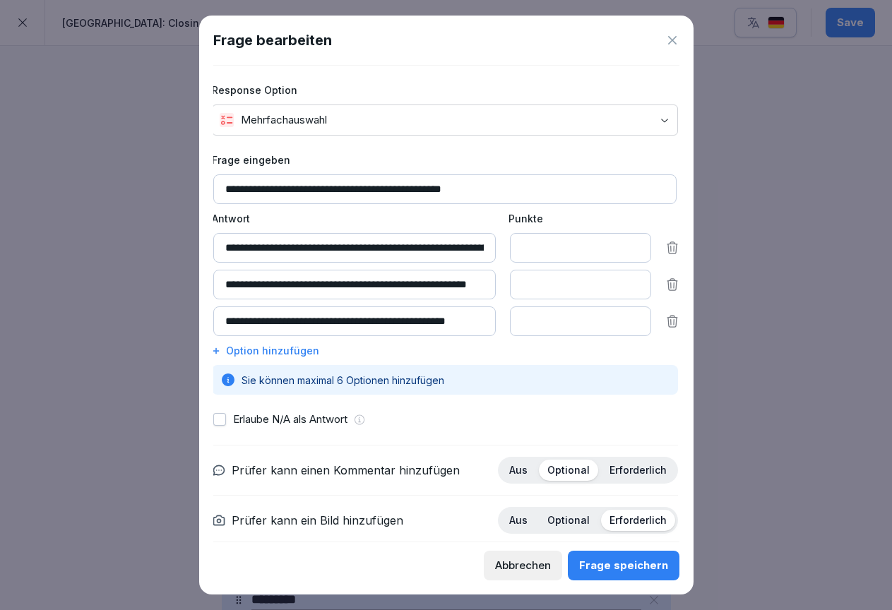  What do you see at coordinates (445, 380) in the screenshot?
I see `div: Sie können maximal 6 Optionen hinzufügen` at bounding box center [445, 380].